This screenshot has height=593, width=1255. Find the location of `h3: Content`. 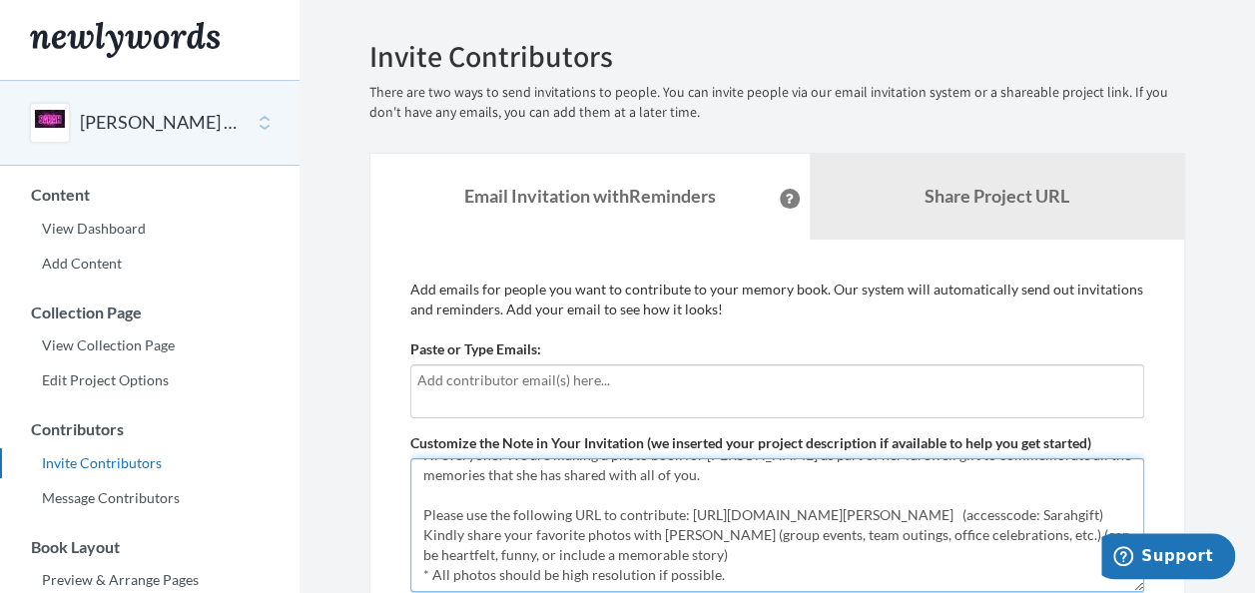

h3: Content is located at coordinates (150, 195).